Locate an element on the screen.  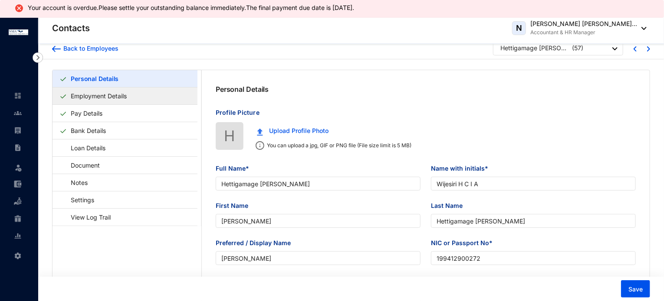
li: Contracts is located at coordinates (17, 148).